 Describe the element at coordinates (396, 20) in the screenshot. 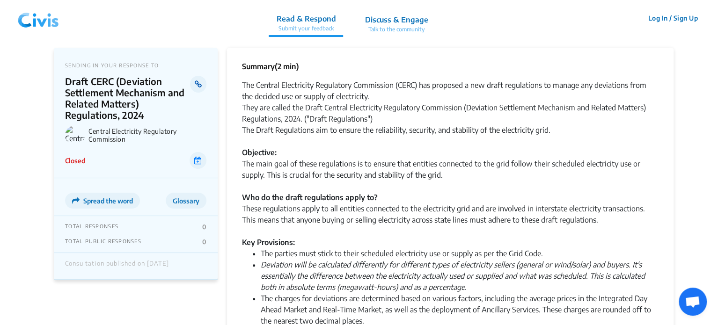

I see `p: Discuss & Engage` at that location.